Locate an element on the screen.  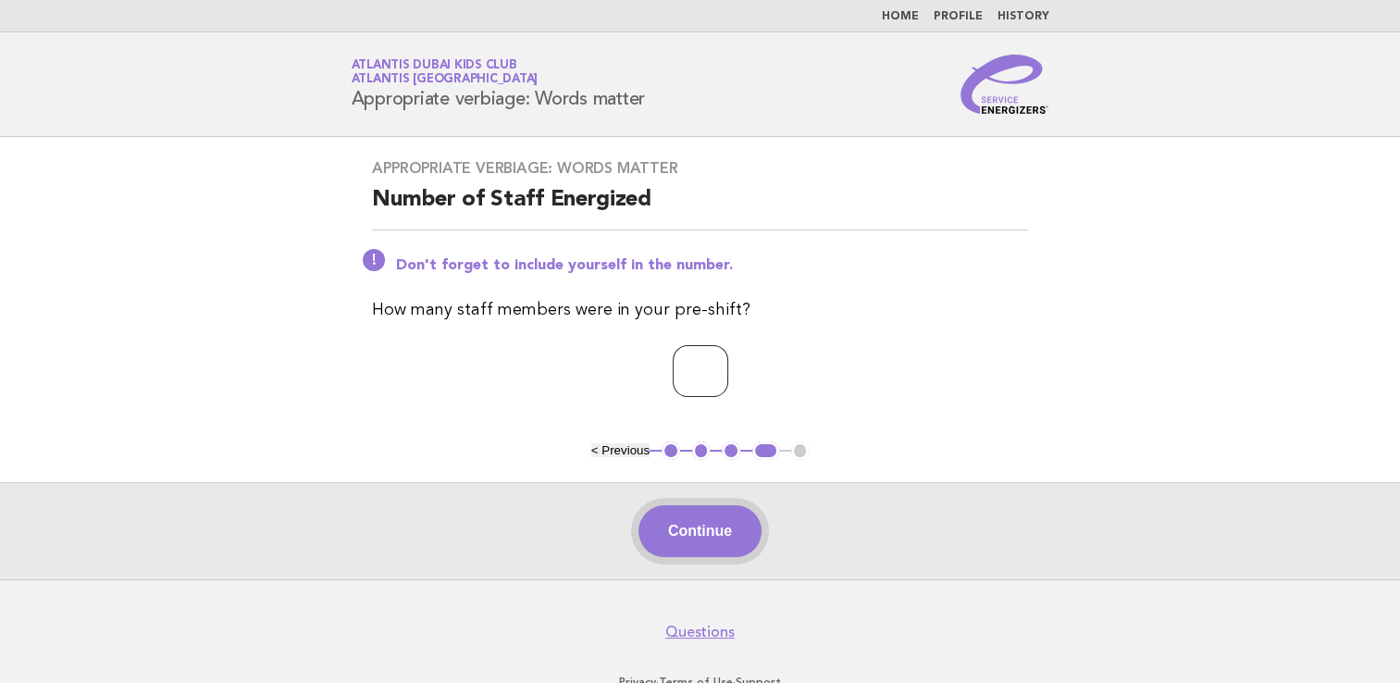
h1: Appropriate verbiage: Words matter is located at coordinates (499, 84).